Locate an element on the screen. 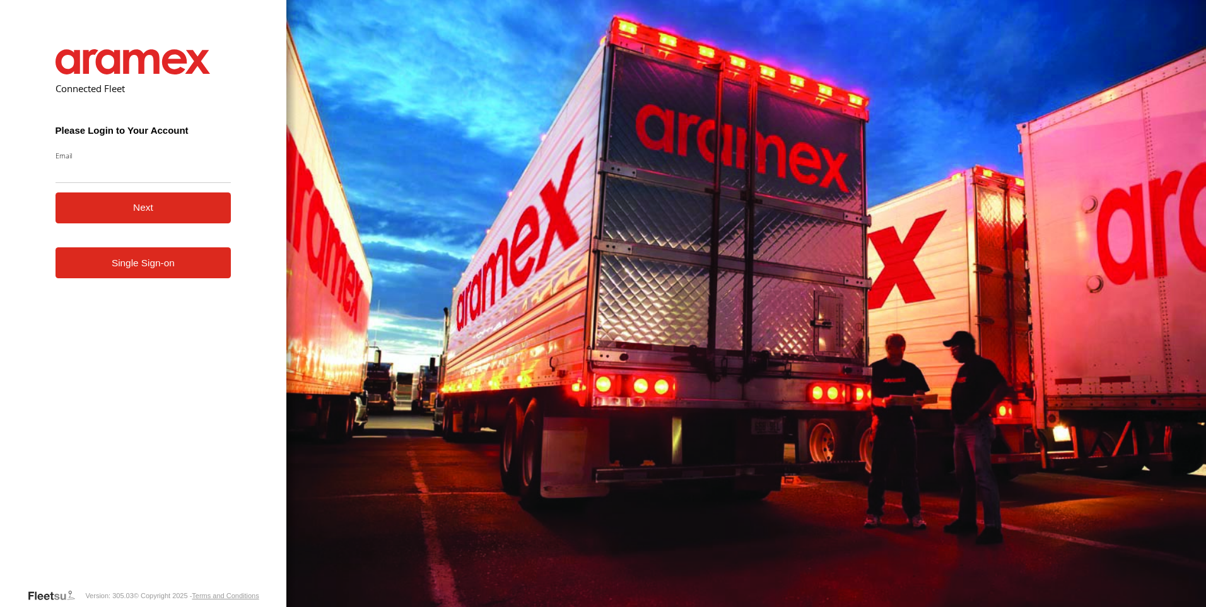 The height and width of the screenshot is (607, 1206). label: Email is located at coordinates (143, 155).